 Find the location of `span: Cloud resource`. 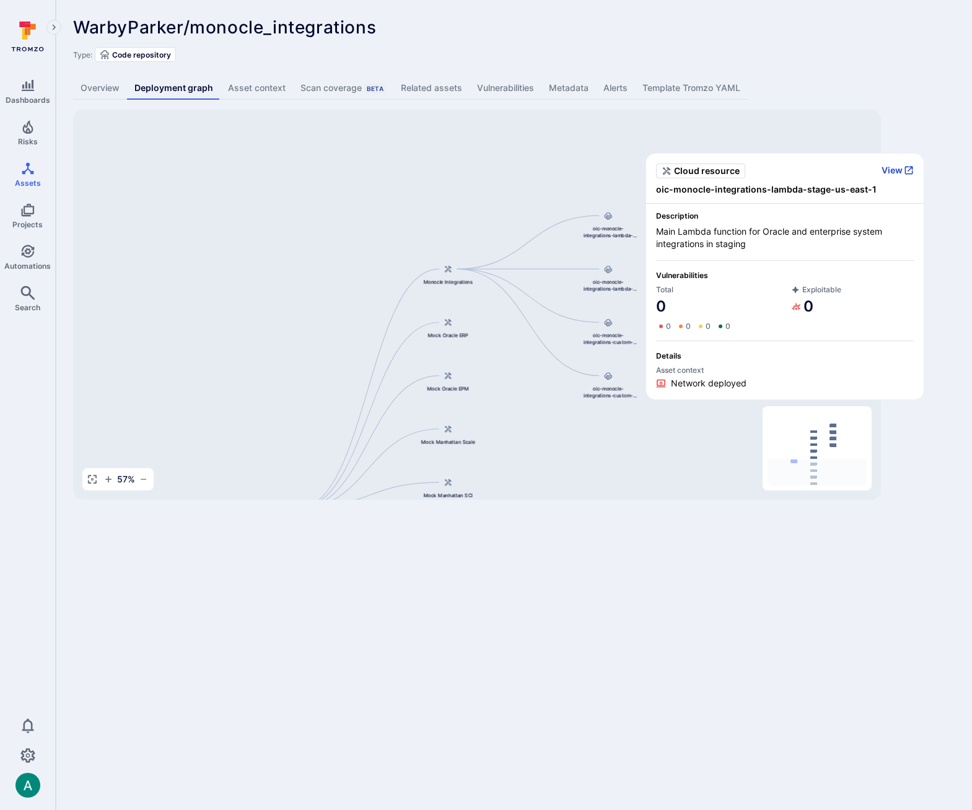

span: Cloud resource is located at coordinates (707, 171).